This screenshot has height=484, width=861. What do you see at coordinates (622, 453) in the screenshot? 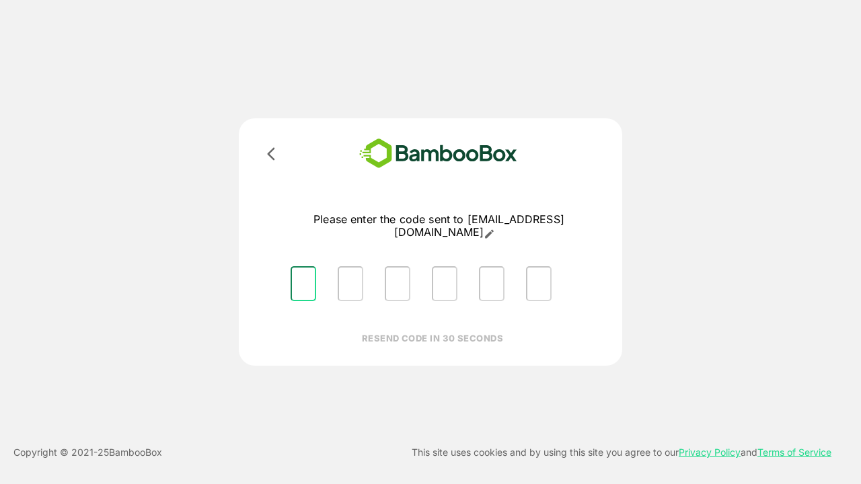
I see `p: This site uses cookies and by using this site you agree to our and` at bounding box center [622, 453].